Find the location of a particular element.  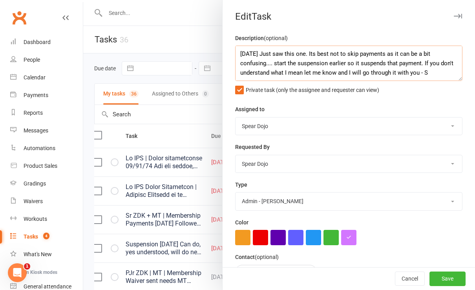

img: Savannah Johnson is located at coordinates (243, 271).